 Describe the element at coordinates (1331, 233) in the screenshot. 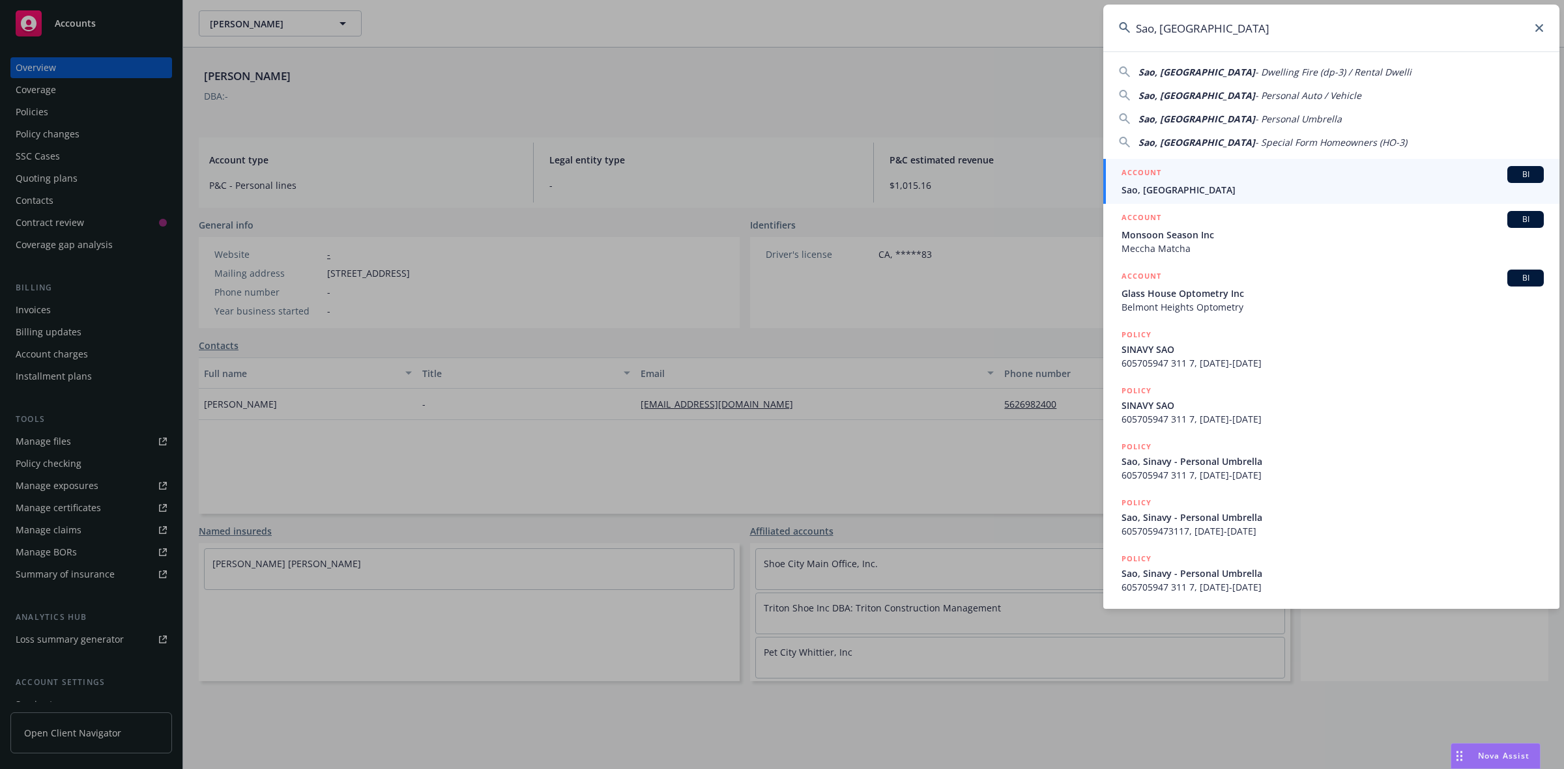

I see `a: ACCOUNTBIMonsoon Season IncMeccha Matcha` at that location.